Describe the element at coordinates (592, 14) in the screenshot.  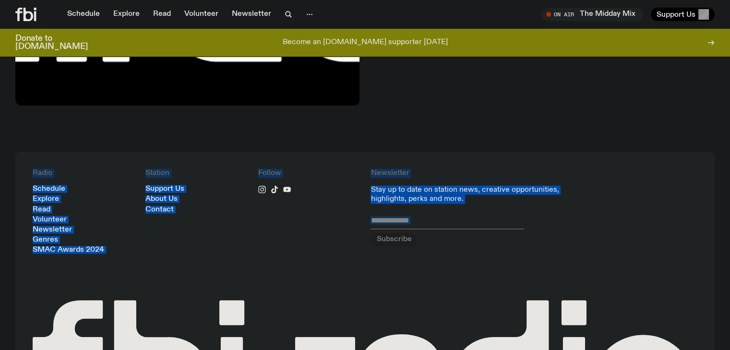
I see `button: On AirThe Midday Mix` at that location.